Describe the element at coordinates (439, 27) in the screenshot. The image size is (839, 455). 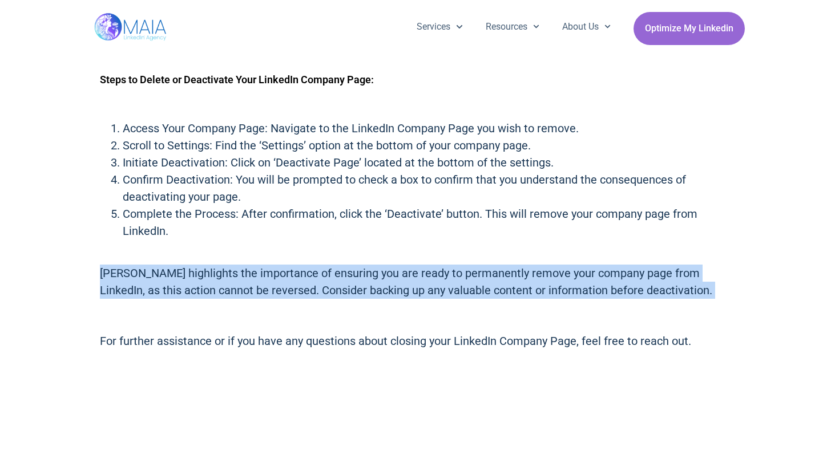
I see `a: Services` at that location.